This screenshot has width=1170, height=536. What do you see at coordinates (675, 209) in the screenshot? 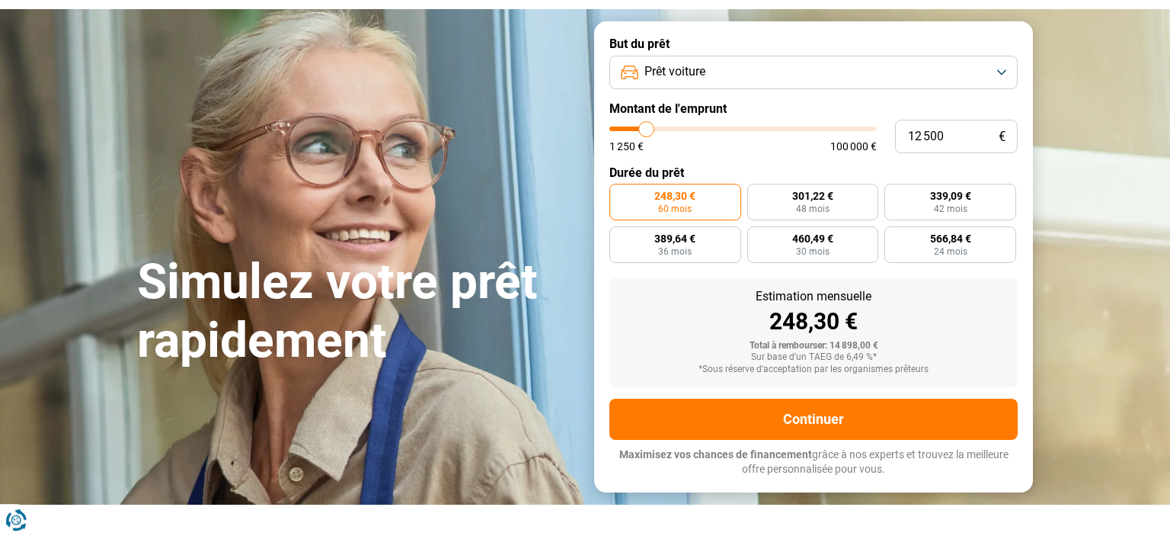
I see `span: 60 mois` at bounding box center [675, 209].